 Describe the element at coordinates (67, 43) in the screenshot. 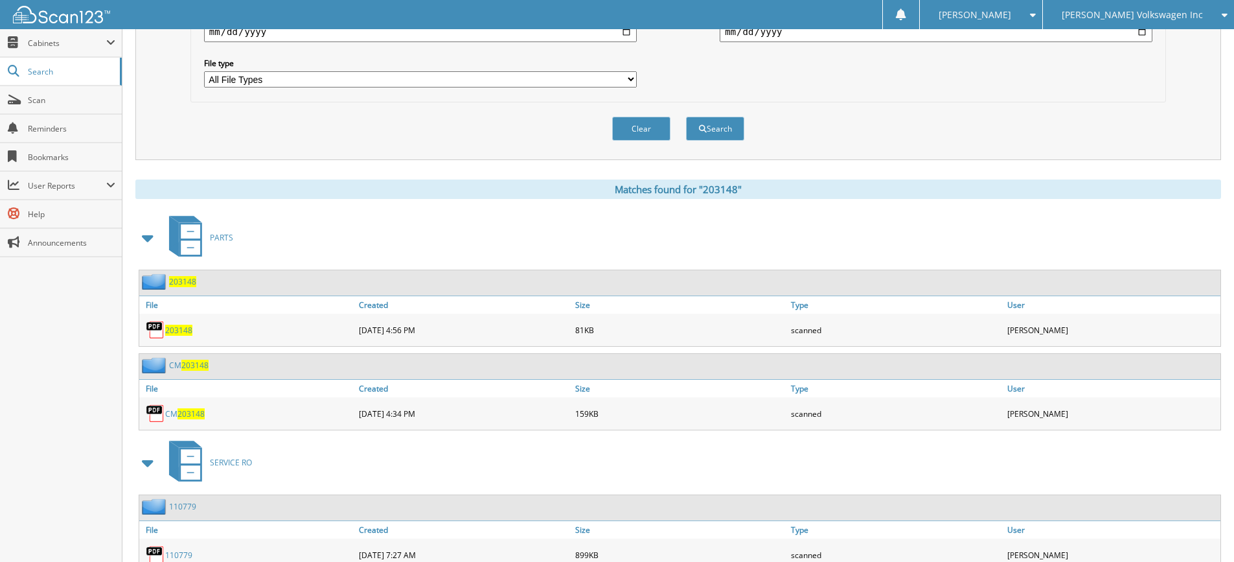

I see `span: Cabinets` at that location.